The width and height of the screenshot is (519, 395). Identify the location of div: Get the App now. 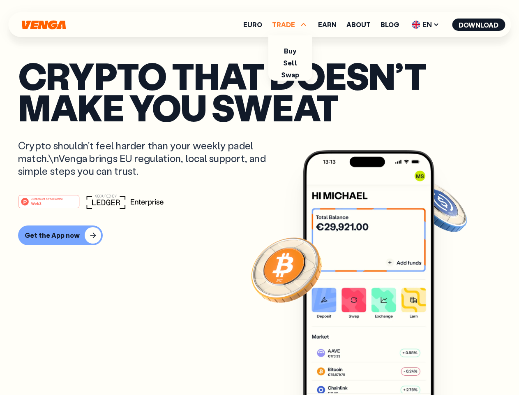
(52, 235).